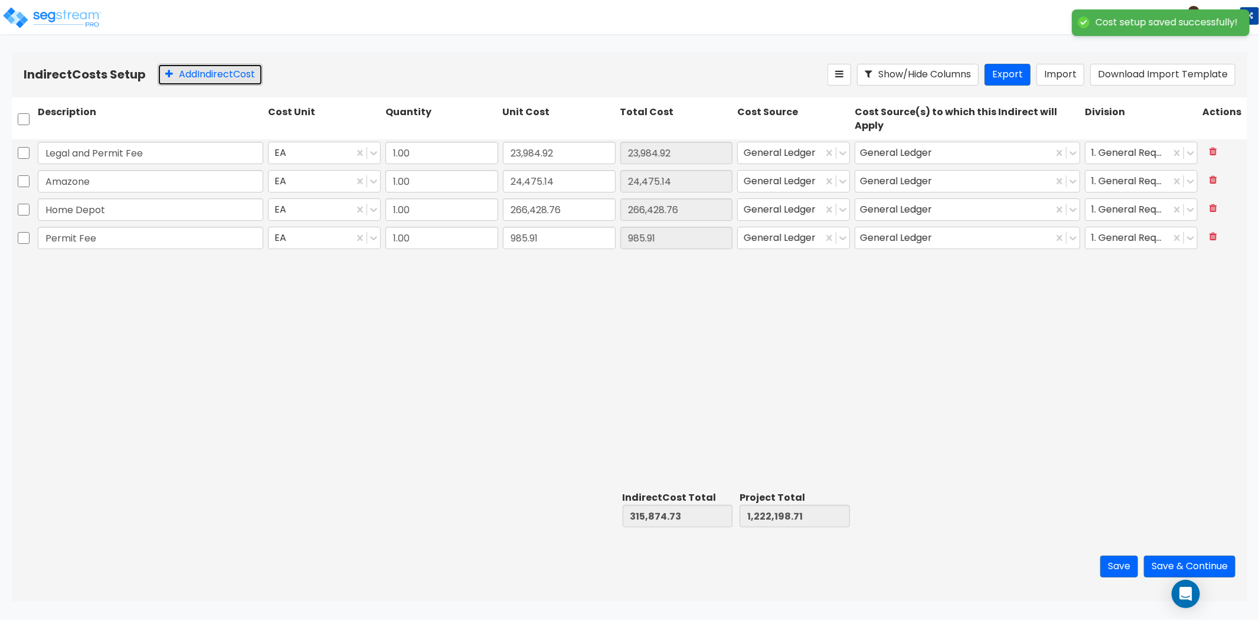  Describe the element at coordinates (84, 74) in the screenshot. I see `b: Indirect Costs Setup` at that location.